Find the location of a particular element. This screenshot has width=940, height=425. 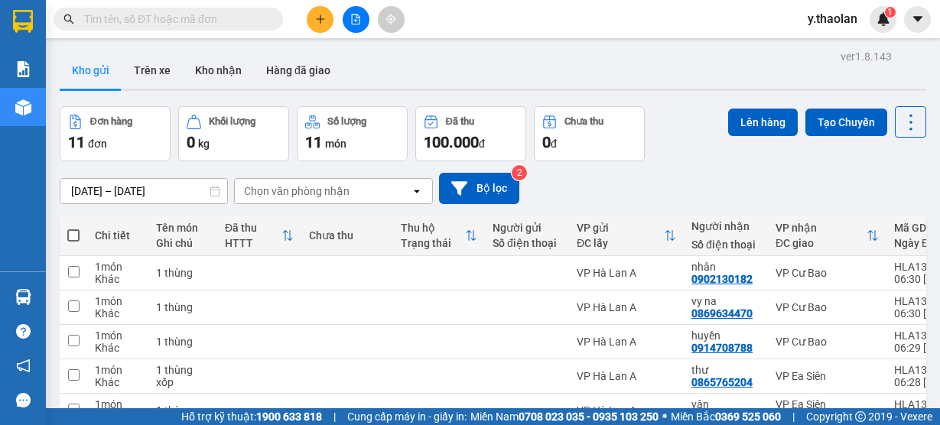

button: Đã thu100.000đ is located at coordinates (470, 134).